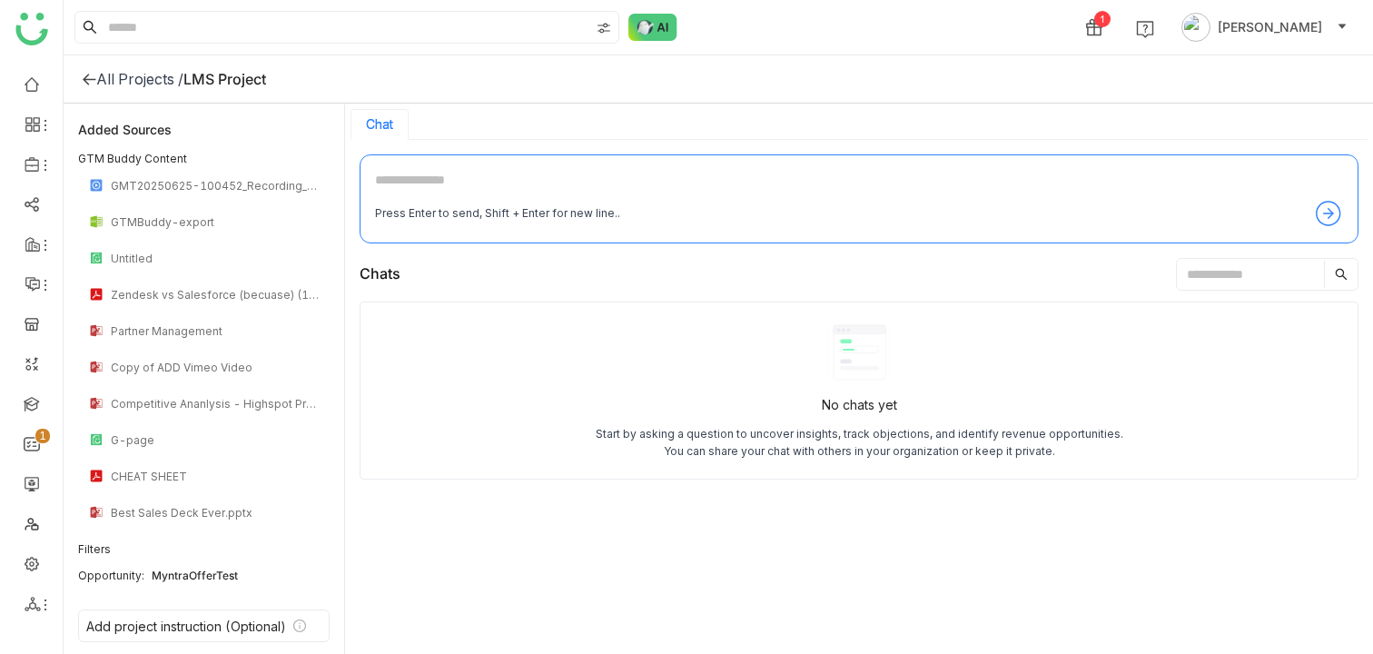 The width and height of the screenshot is (1373, 654). I want to click on p: 1, so click(43, 436).